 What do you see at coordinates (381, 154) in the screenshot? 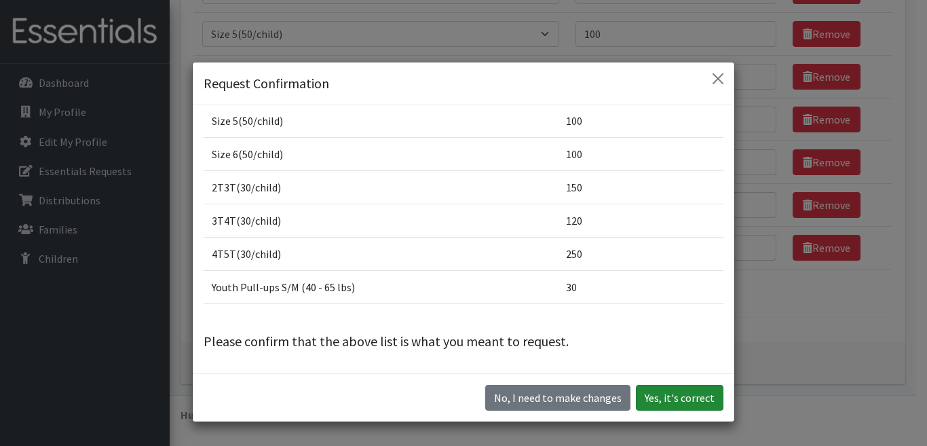
I see `td: Size 6(50/child)` at bounding box center [381, 154].